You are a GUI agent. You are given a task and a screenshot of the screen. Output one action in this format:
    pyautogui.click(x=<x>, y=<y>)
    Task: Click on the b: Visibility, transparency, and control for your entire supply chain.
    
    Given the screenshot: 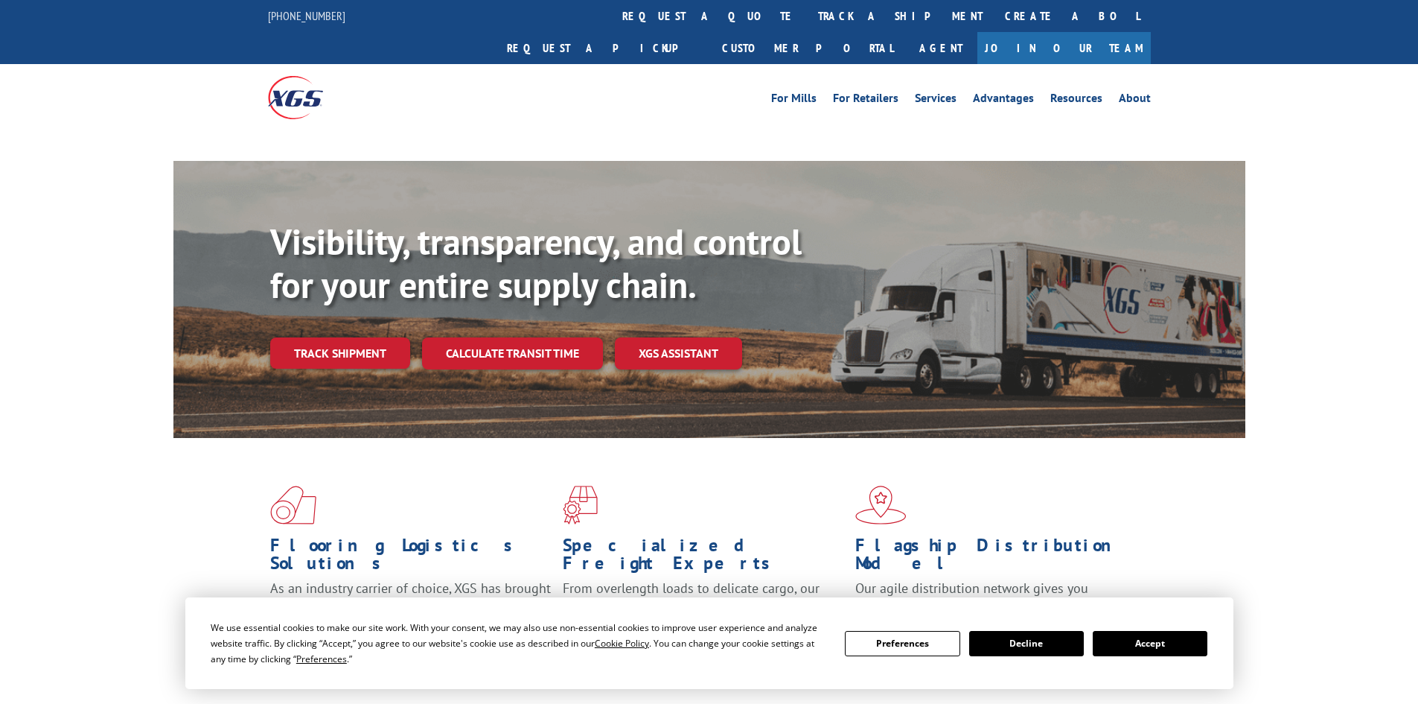 What is the action you would take?
    pyautogui.click(x=536, y=263)
    